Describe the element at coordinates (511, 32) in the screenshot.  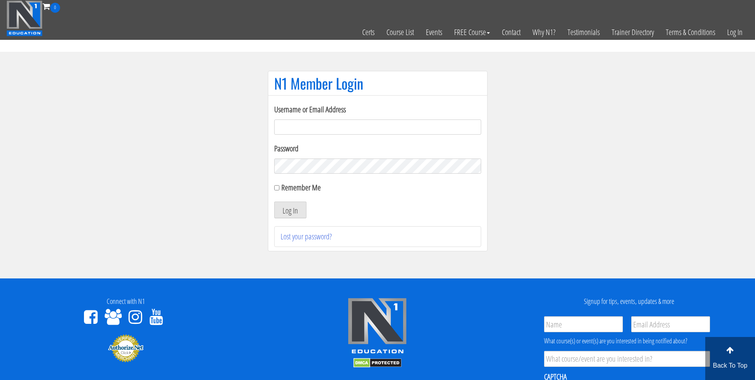
I see `a: Contact` at that location.